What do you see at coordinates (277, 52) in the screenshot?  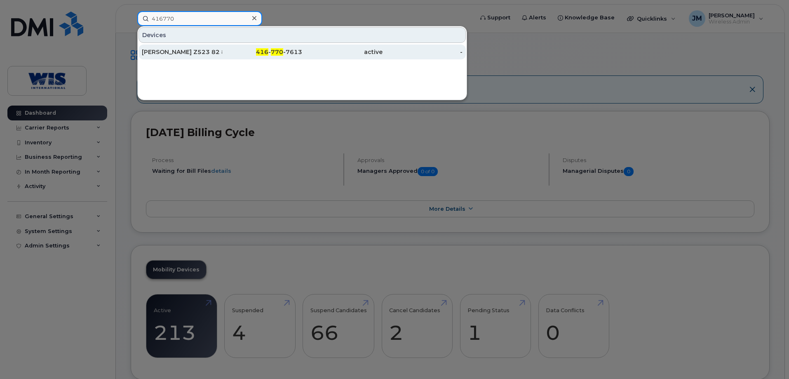 I see `span: 770` at bounding box center [277, 52].